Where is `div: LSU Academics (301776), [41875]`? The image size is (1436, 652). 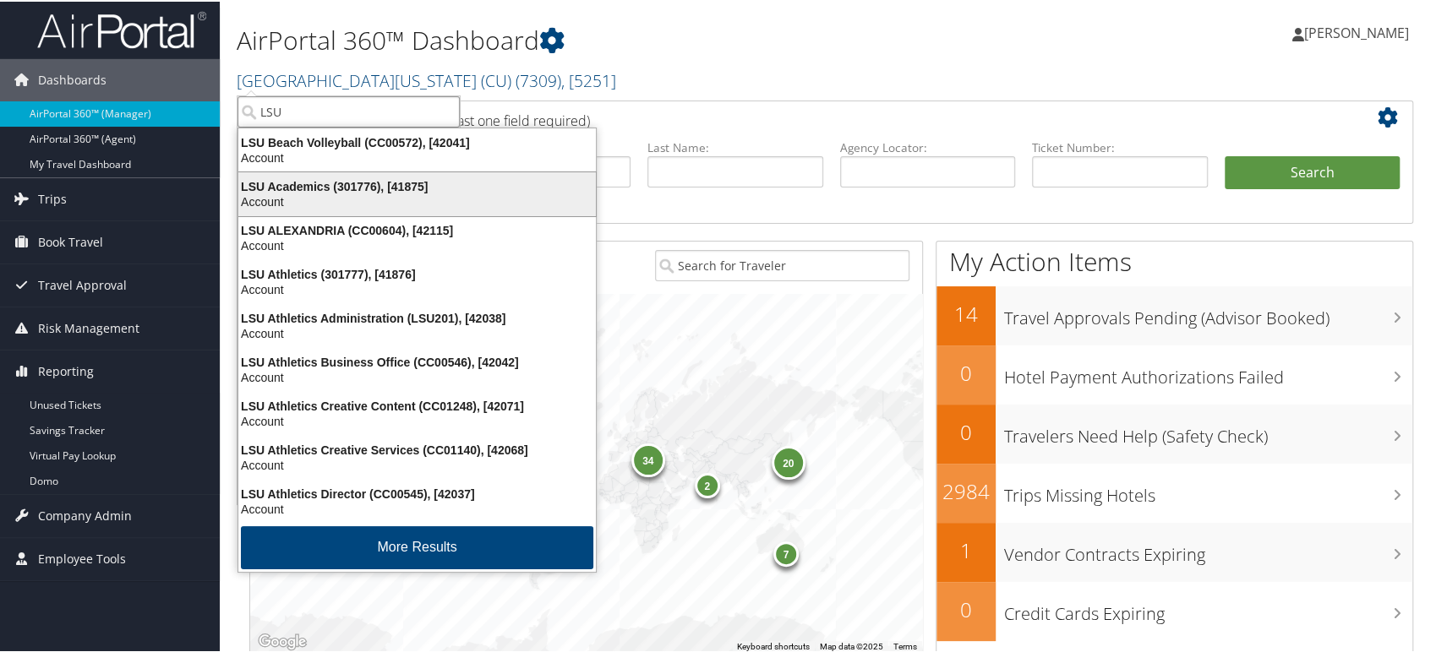 div: LSU Academics (301776), [41875] is located at coordinates (417, 185).